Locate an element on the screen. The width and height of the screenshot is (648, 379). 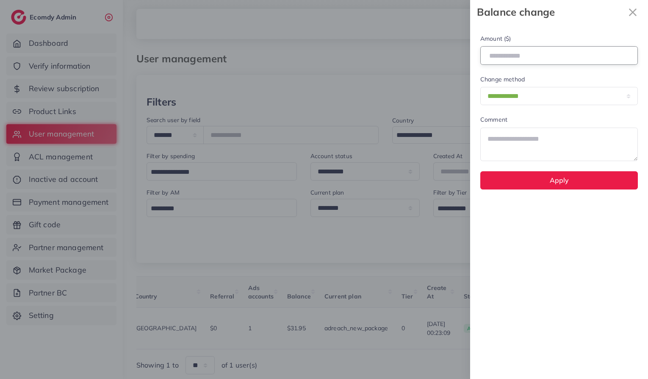
strong: Balance change is located at coordinates (551, 12).